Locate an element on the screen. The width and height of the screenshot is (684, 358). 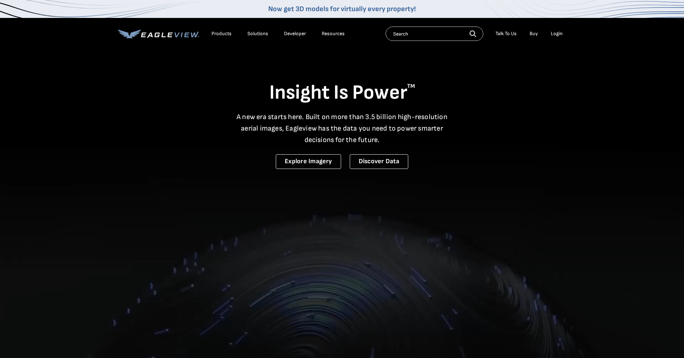
div: Solutions is located at coordinates (258, 34).